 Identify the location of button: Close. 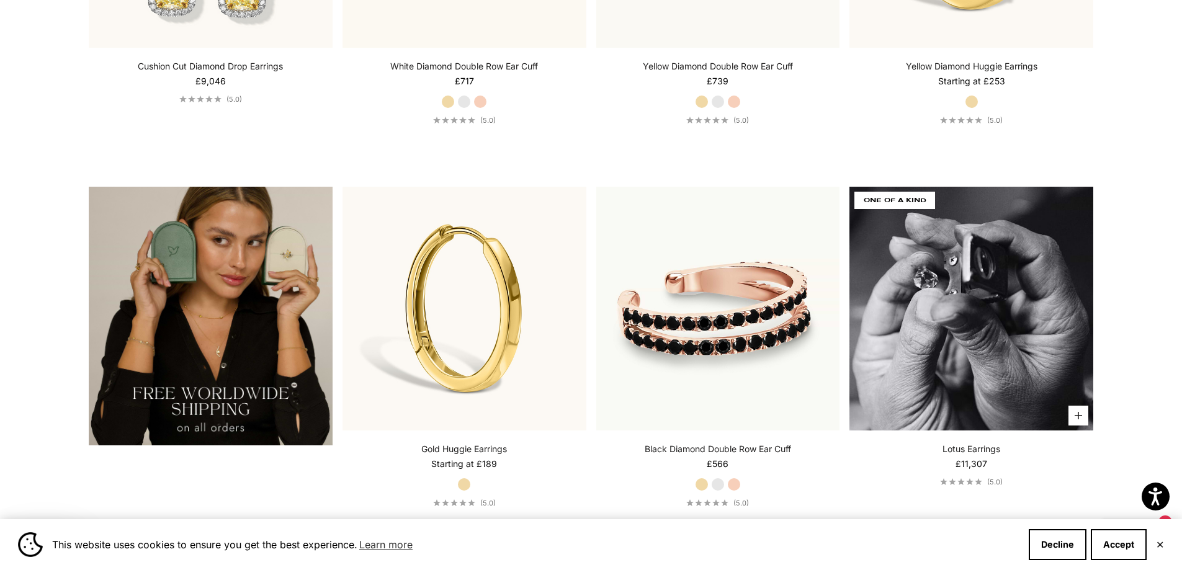
(1160, 545).